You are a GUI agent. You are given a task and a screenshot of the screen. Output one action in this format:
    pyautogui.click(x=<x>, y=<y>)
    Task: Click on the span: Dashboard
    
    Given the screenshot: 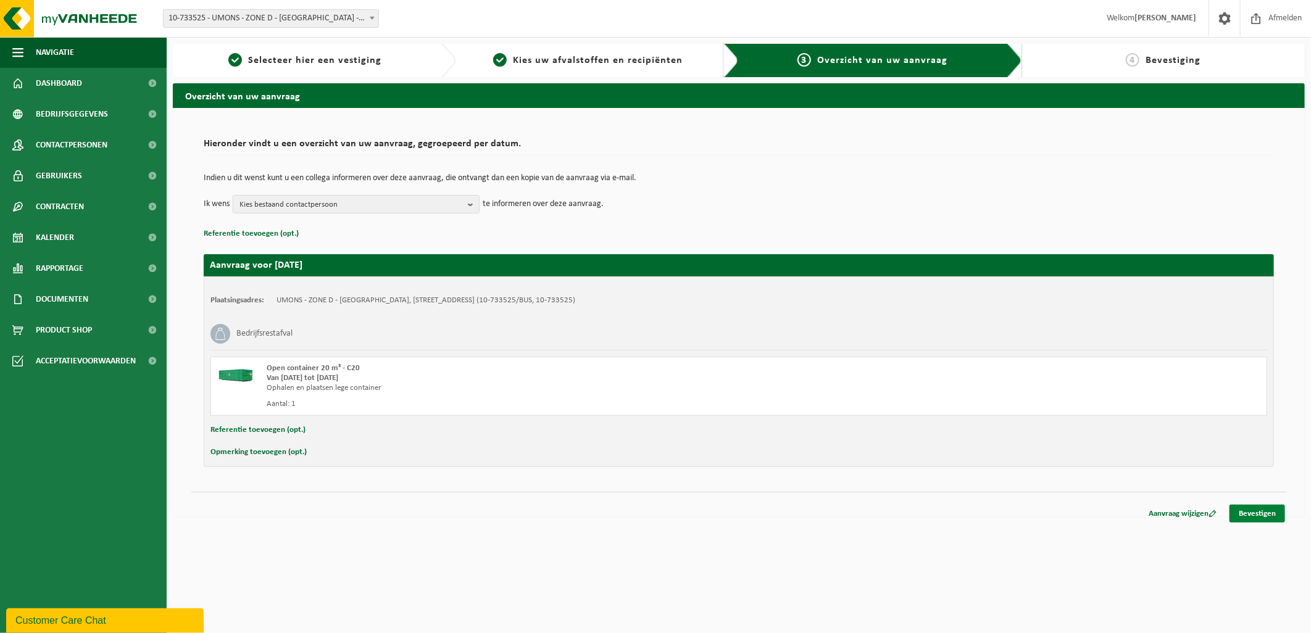 What is the action you would take?
    pyautogui.click(x=59, y=83)
    